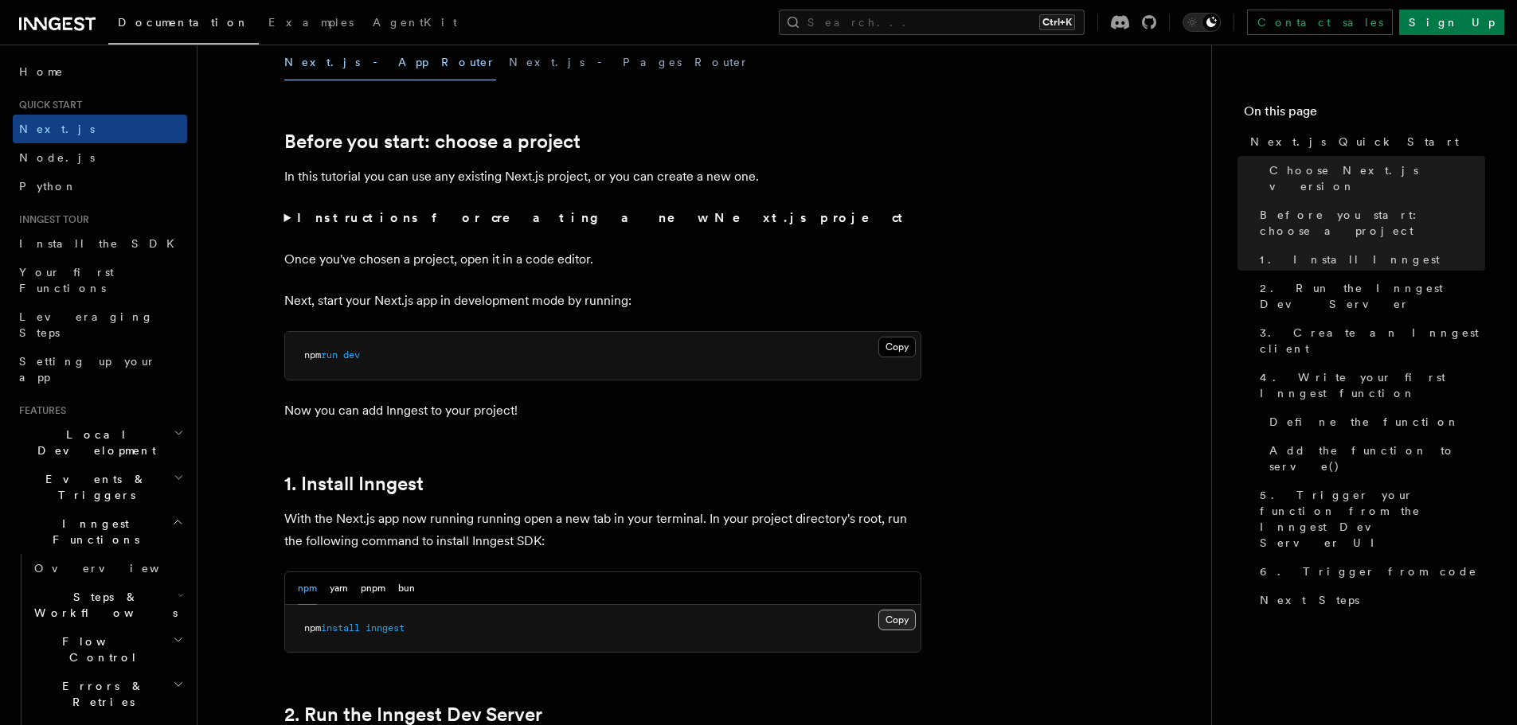 Image resolution: width=1517 pixels, height=725 pixels. What do you see at coordinates (100, 280) in the screenshot?
I see `a: Your first Functions` at bounding box center [100, 280].